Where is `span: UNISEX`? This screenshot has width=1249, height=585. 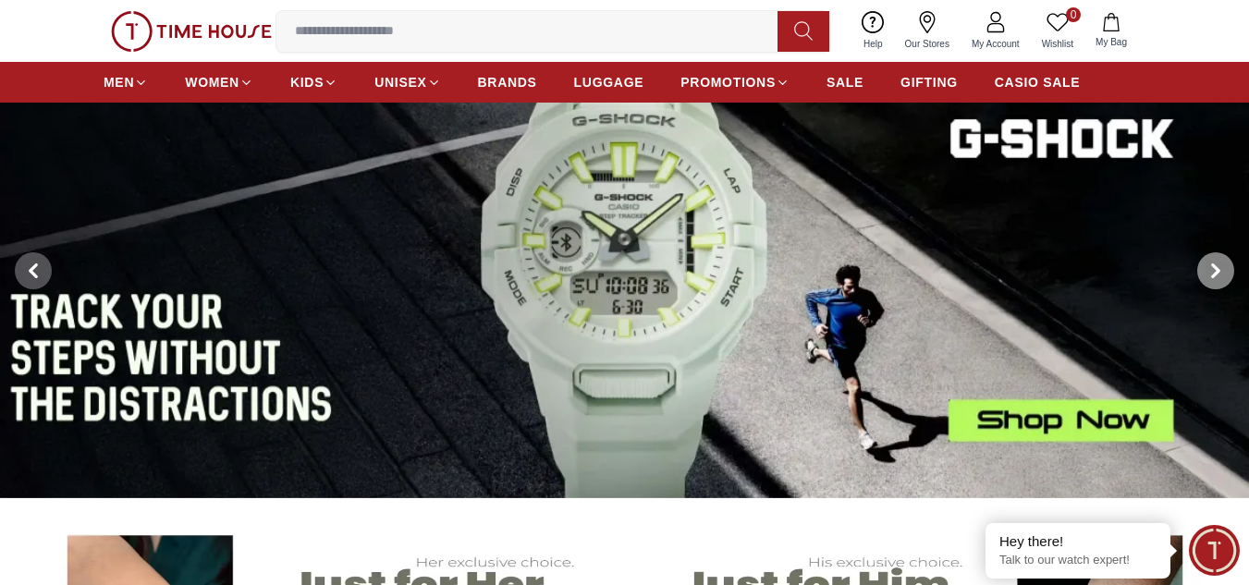 span: UNISEX is located at coordinates (400, 82).